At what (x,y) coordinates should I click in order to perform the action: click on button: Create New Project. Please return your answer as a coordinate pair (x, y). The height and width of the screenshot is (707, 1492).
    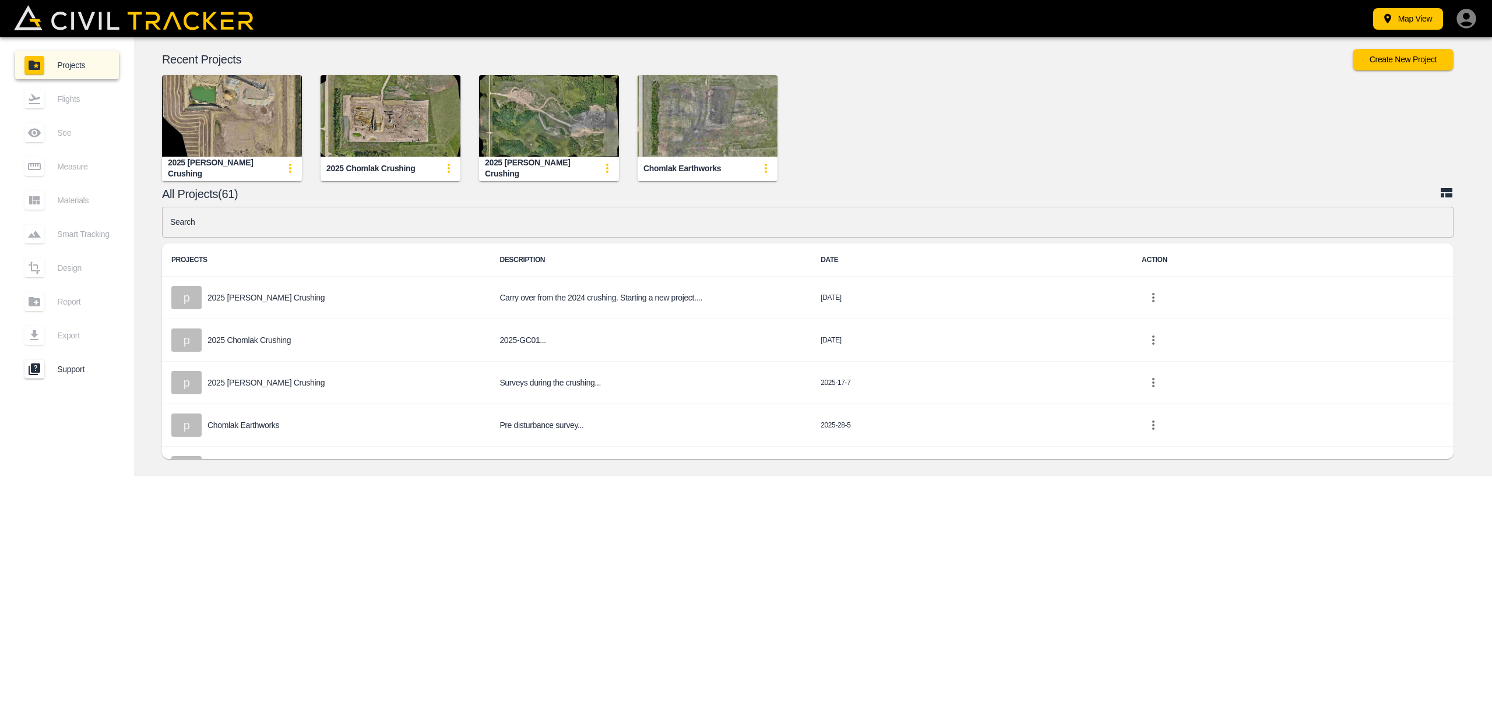
    Looking at the image, I should click on (1402, 59).